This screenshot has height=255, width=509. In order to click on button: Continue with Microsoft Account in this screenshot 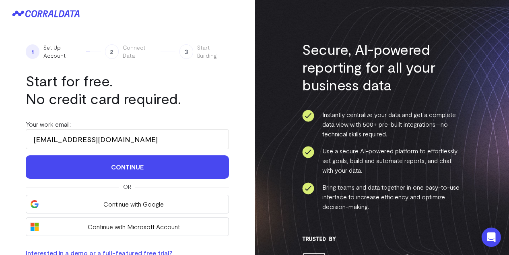, I will do `click(127, 226)`.